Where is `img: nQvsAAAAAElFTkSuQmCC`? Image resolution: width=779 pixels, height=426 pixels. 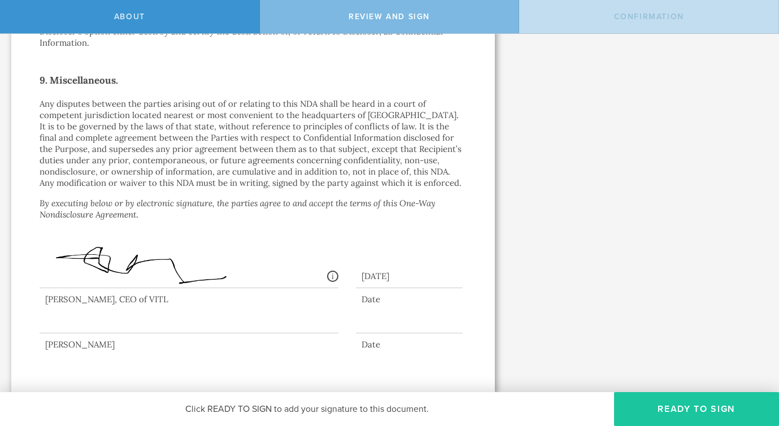
img: nQvsAAAAAElFTkSuQmCC is located at coordinates (146, 263).